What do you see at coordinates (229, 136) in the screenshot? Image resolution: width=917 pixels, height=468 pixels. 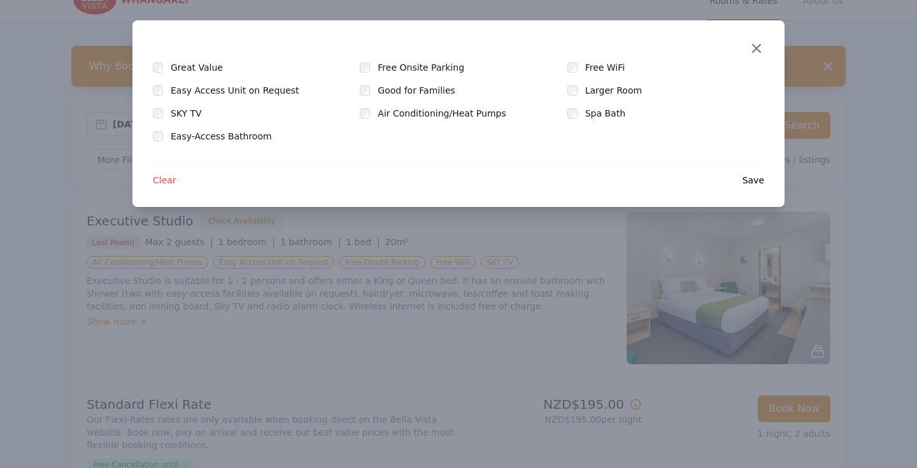 I see `label: Easy-Access Bathroom` at bounding box center [229, 136].